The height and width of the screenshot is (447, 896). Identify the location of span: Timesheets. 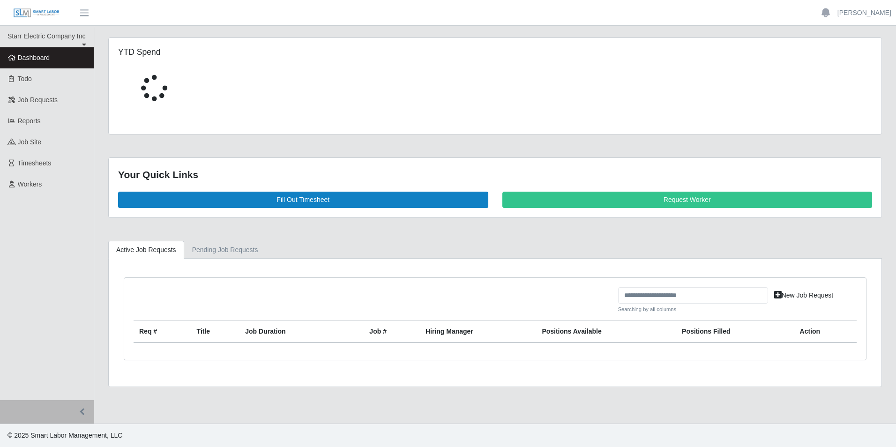
(35, 163).